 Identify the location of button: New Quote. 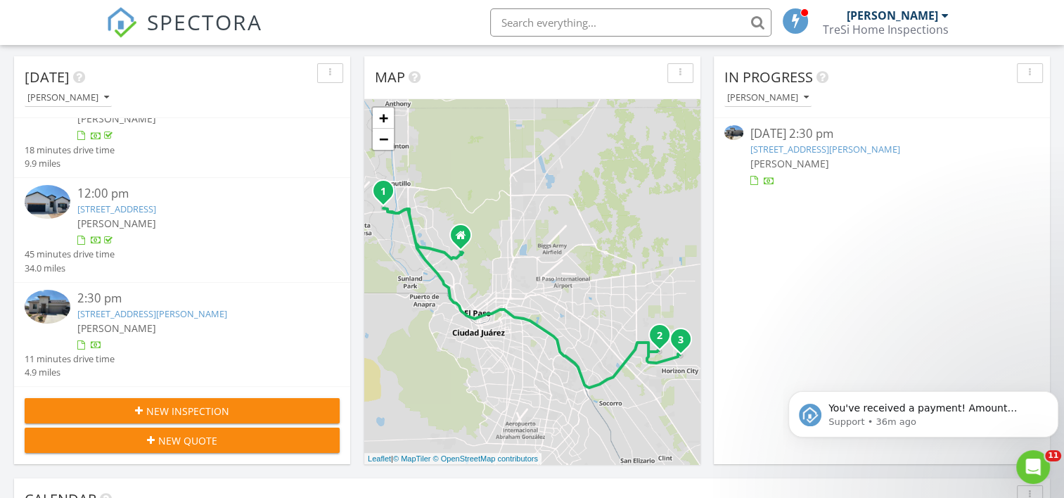
(182, 440).